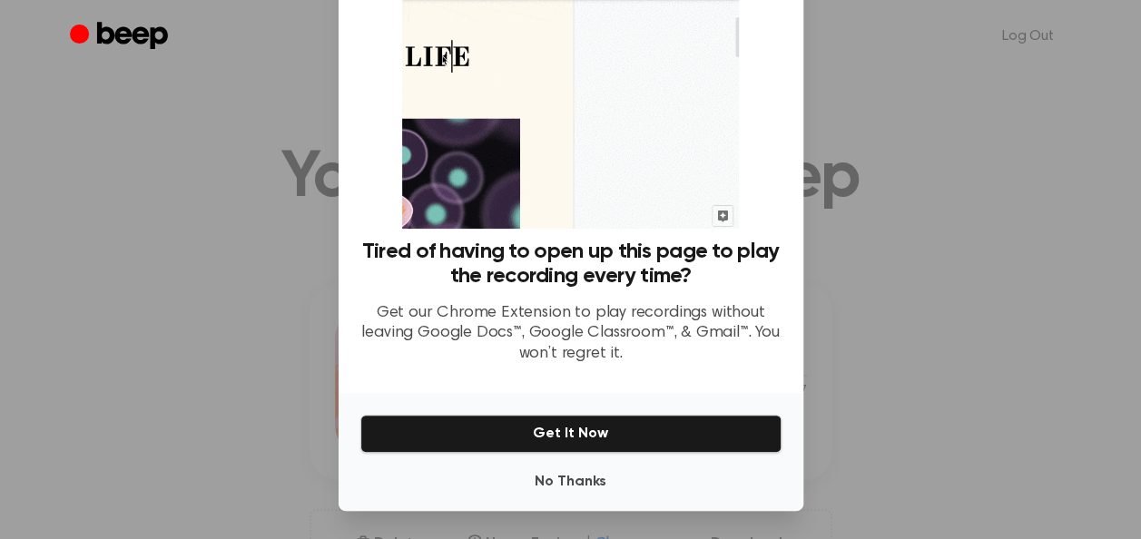 This screenshot has width=1141, height=539. What do you see at coordinates (1028, 36) in the screenshot?
I see `a: Log Out` at bounding box center [1028, 36].